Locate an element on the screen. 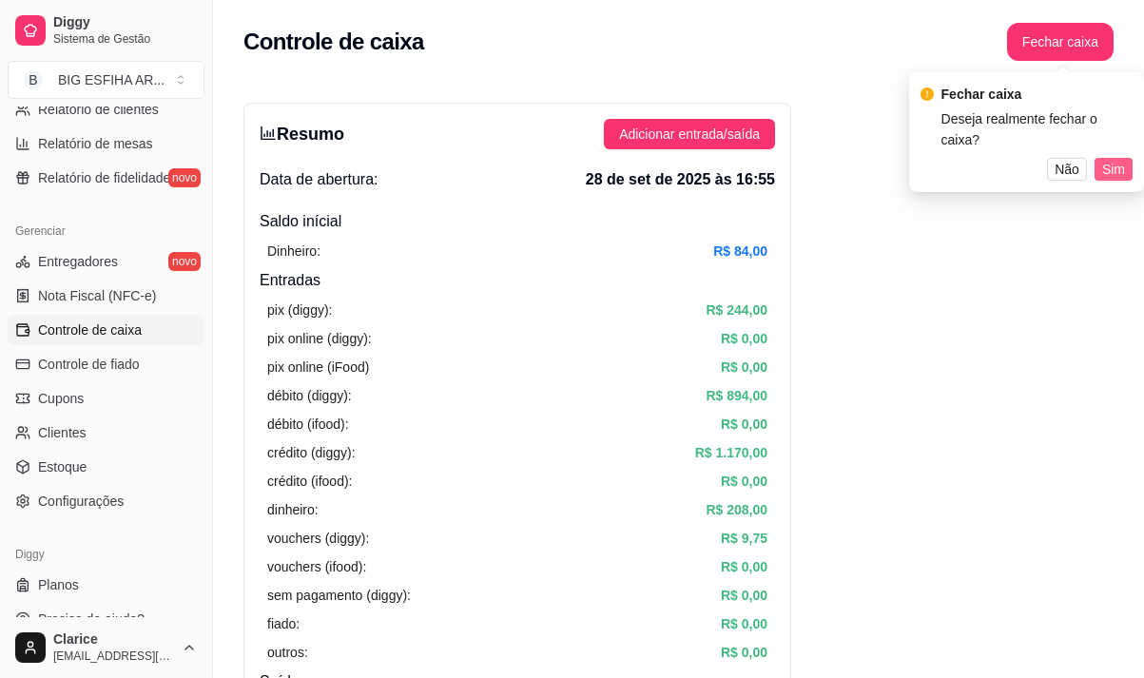  span: Sim is located at coordinates (1114, 169).